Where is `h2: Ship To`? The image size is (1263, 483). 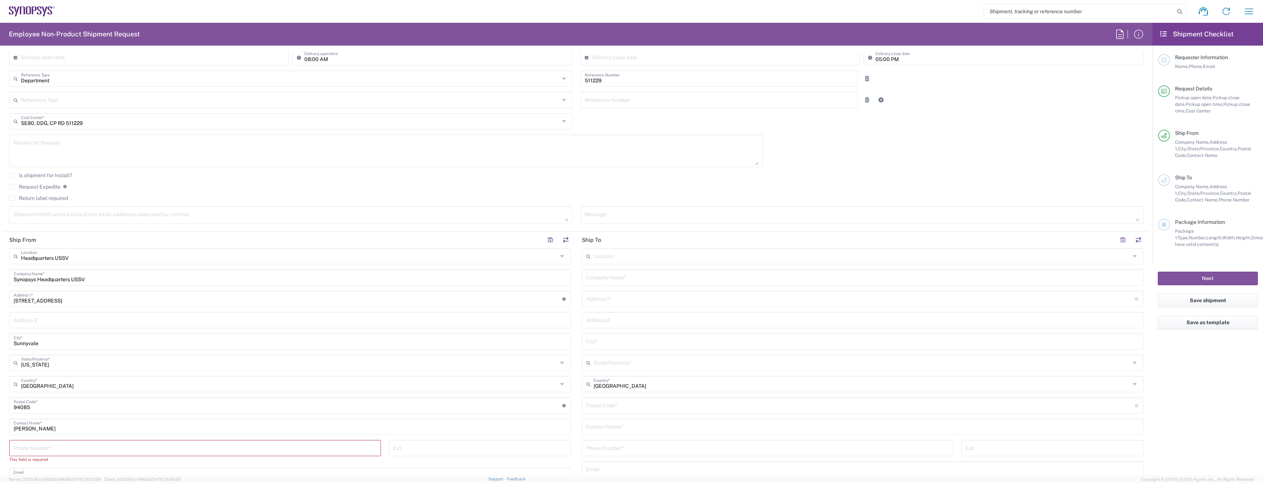 h2: Ship To is located at coordinates (591, 240).